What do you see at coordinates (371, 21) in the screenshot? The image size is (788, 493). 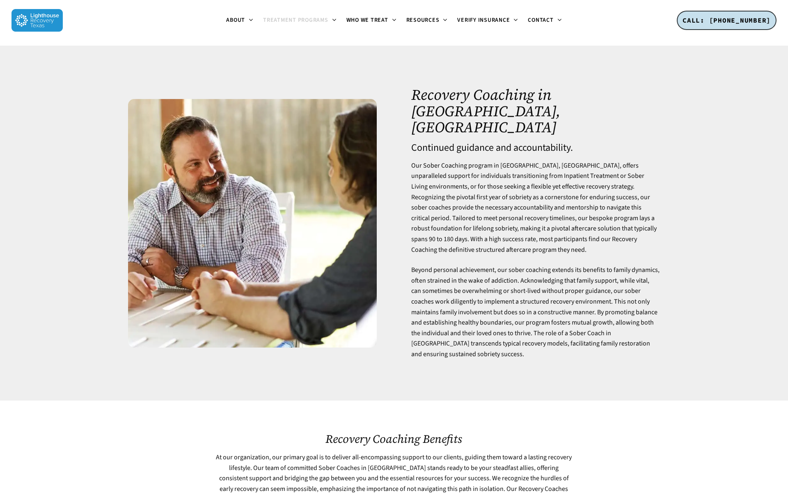 I see `a: Who We Treat` at bounding box center [371, 21].